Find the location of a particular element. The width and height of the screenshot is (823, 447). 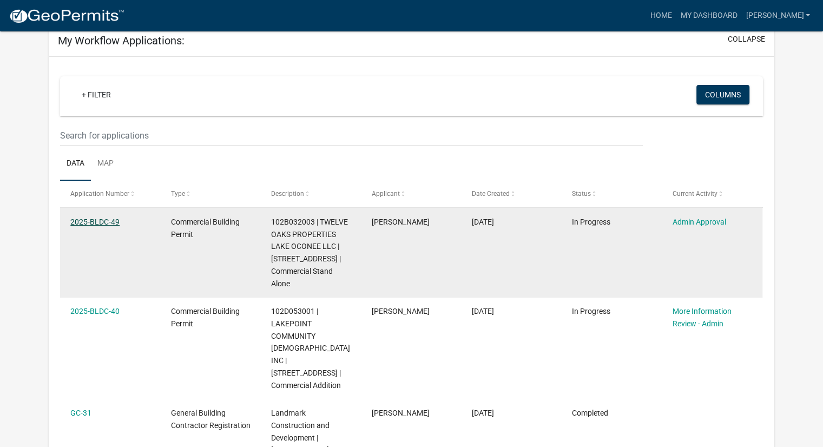

span: 102B032003 | TWELVE OAKS PROPERTIES LAKE OCONEE LLC | 109 Thunder Pointe Dr. | Commercial Stand A... is located at coordinates (309, 253).